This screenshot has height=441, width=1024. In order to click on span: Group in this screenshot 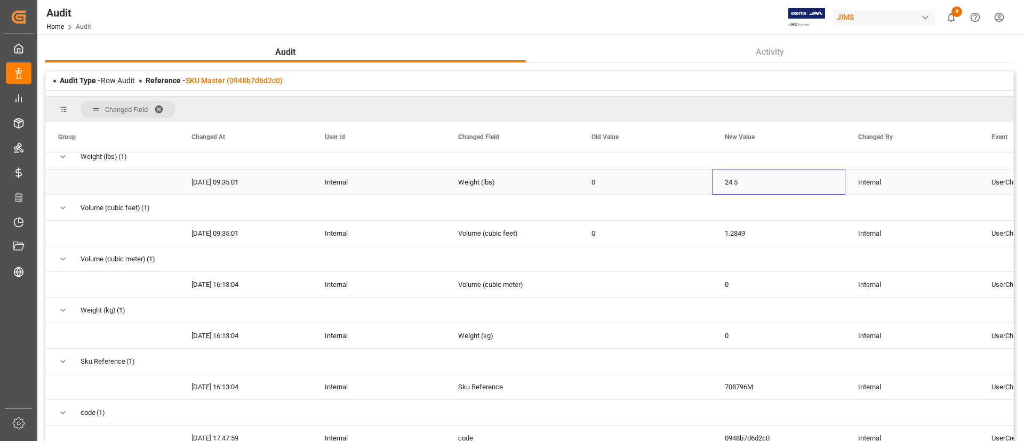, I will do `click(67, 137)`.